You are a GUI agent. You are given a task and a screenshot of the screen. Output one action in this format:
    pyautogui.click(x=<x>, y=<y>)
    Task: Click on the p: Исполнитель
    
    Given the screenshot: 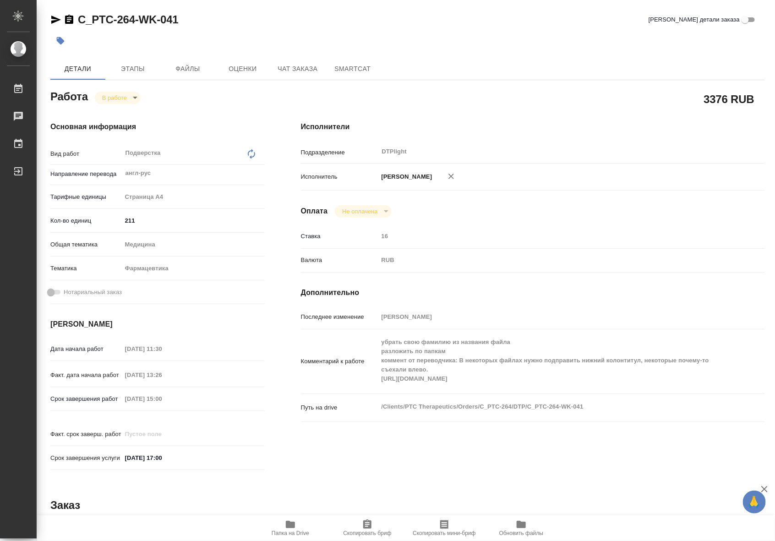 What is the action you would take?
    pyautogui.click(x=339, y=177)
    